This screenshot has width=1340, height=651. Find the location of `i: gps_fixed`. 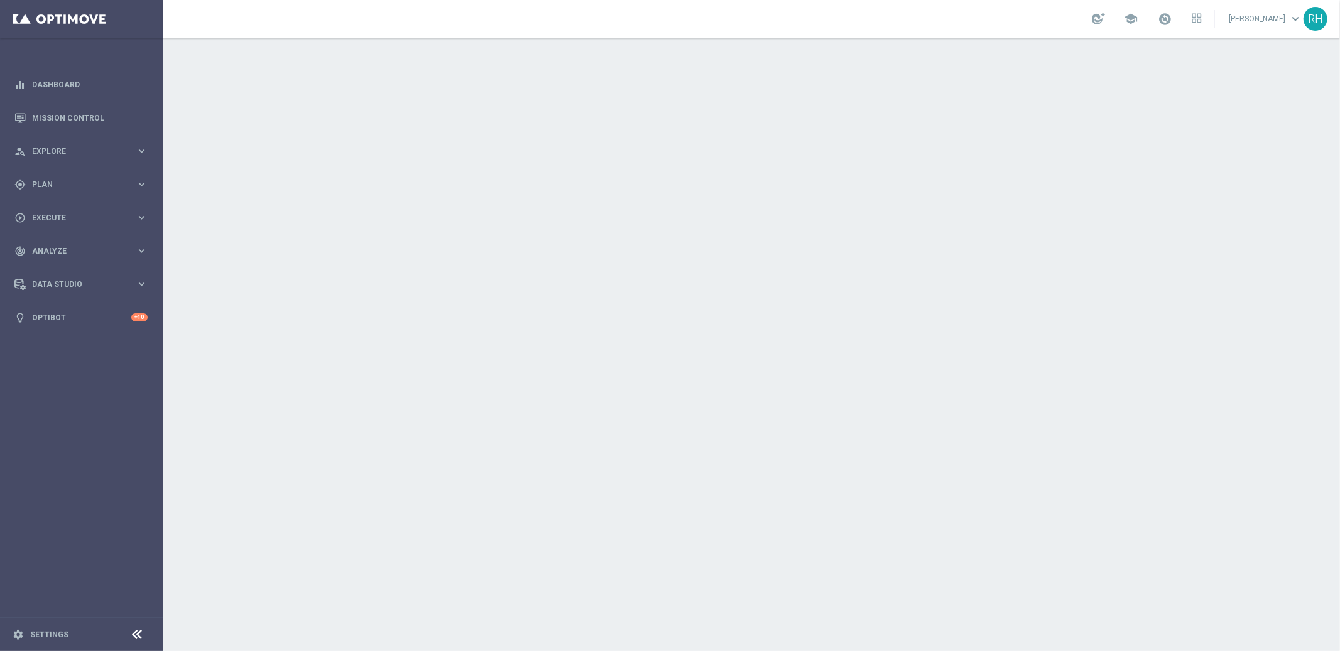

i: gps_fixed is located at coordinates (20, 185).